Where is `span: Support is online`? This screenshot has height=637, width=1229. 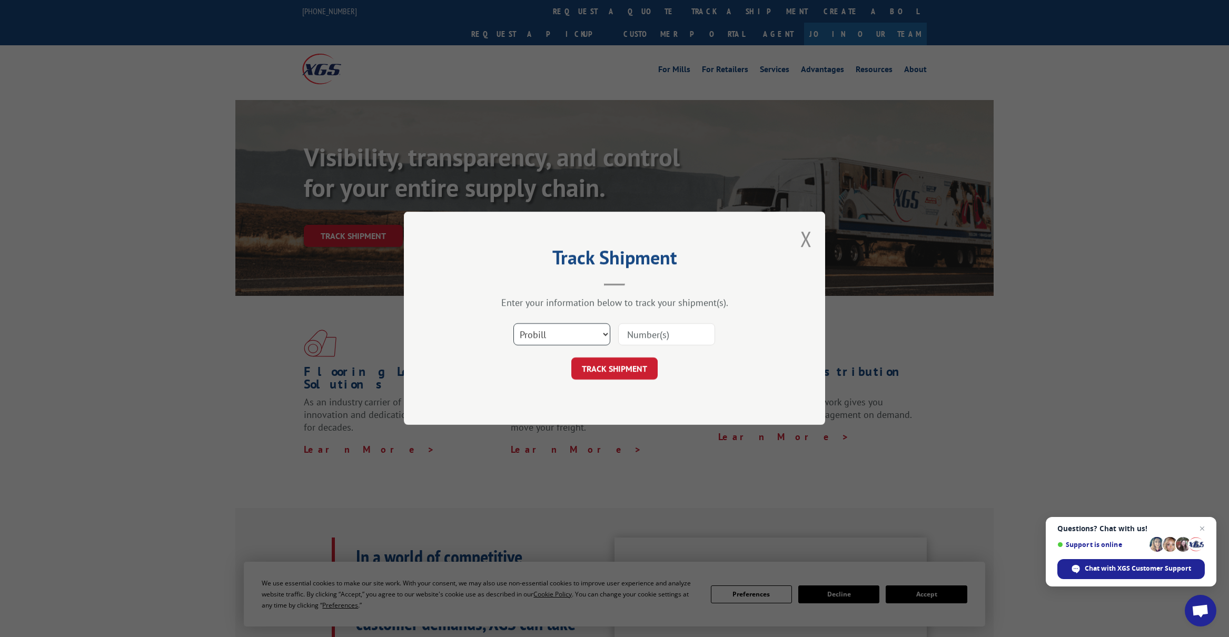 span: Support is online is located at coordinates (1102, 545).